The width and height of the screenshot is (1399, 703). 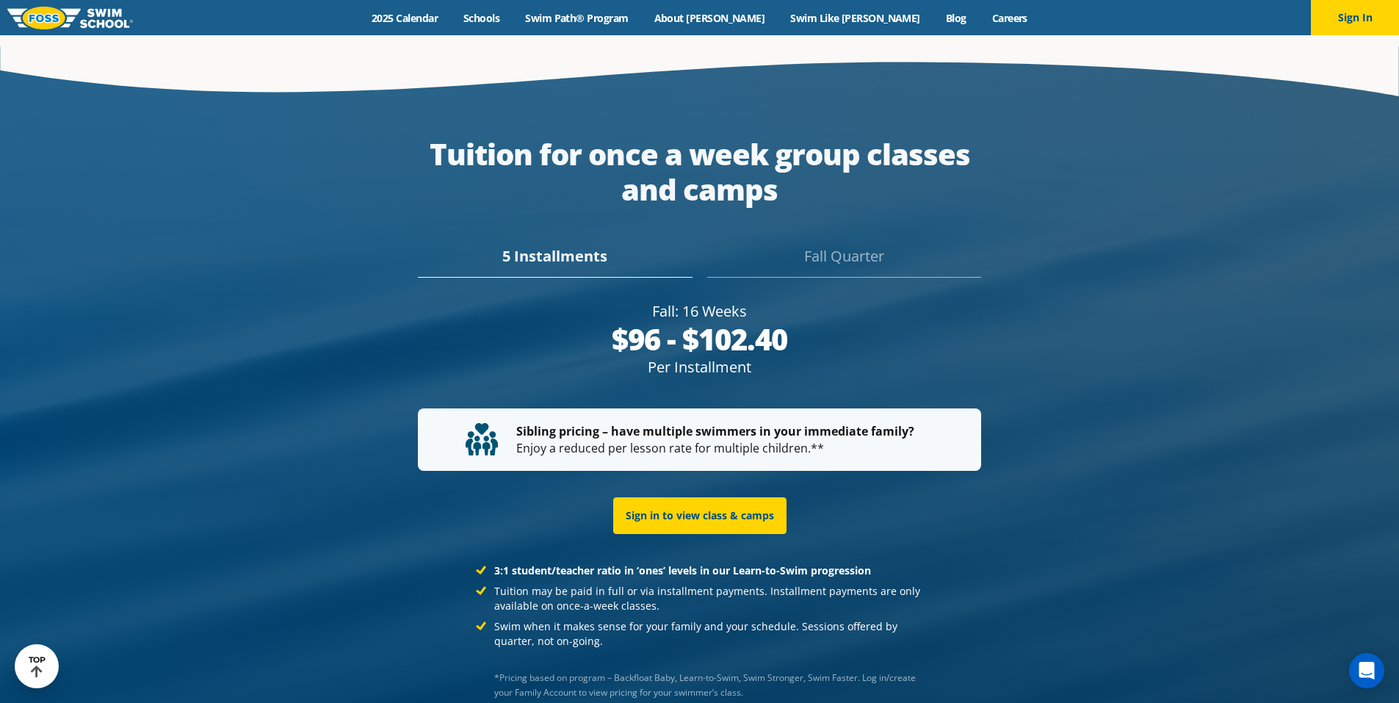 I want to click on div: Open Intercom Messenger, so click(x=1367, y=671).